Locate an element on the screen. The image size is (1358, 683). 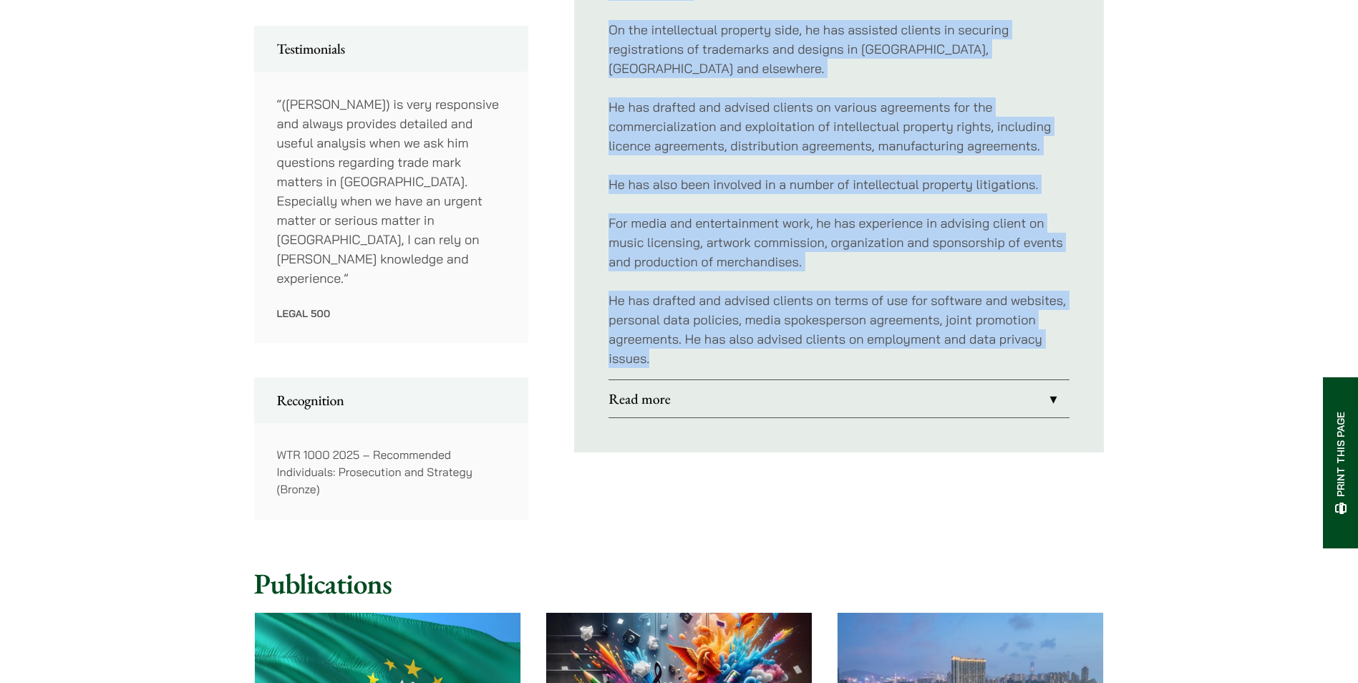
a: Read more is located at coordinates (839, 399).